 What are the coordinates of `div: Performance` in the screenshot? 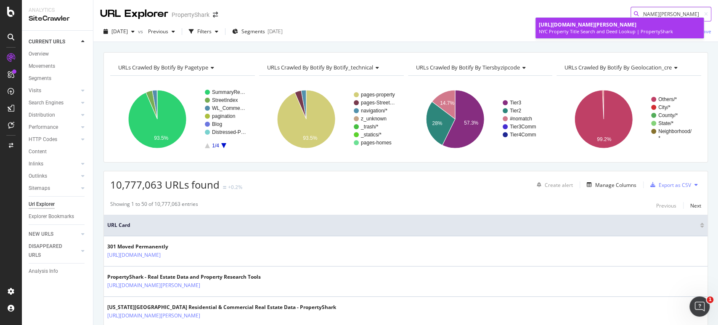 It's located at (43, 127).